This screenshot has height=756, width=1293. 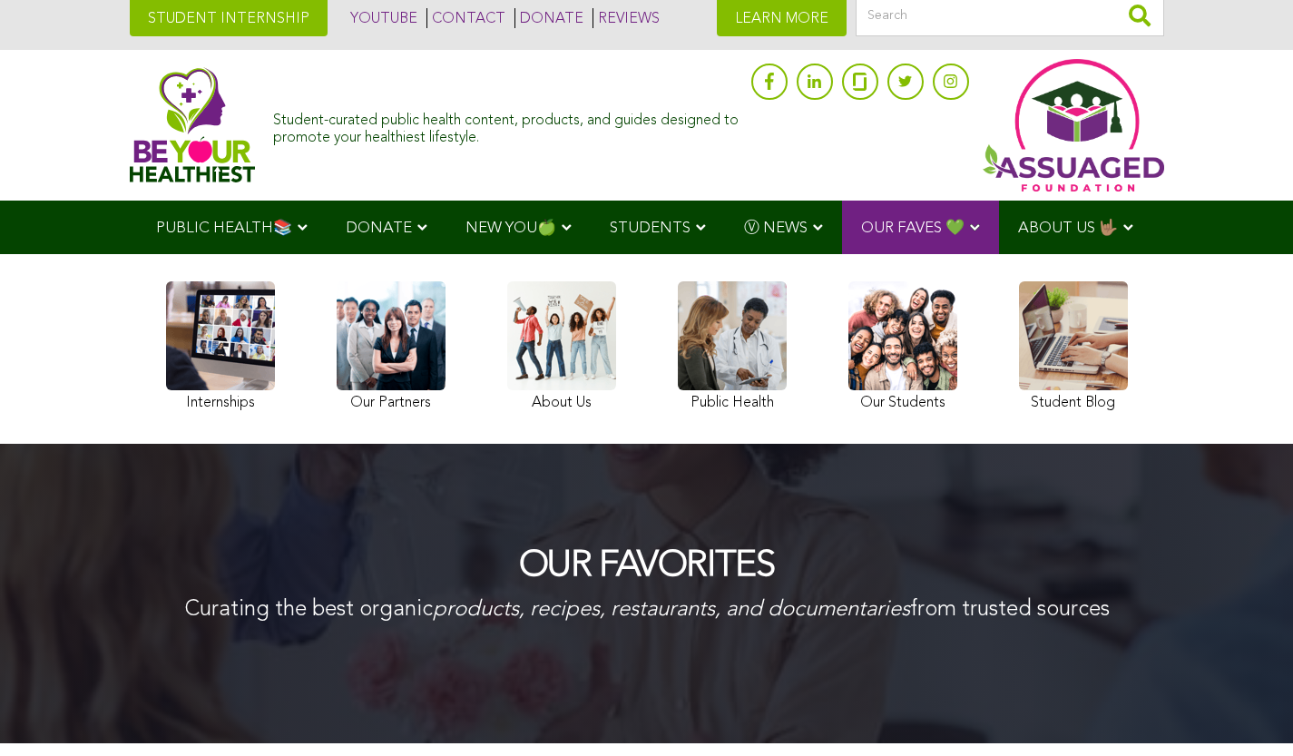 I want to click on a: REVIEWS, so click(x=626, y=18).